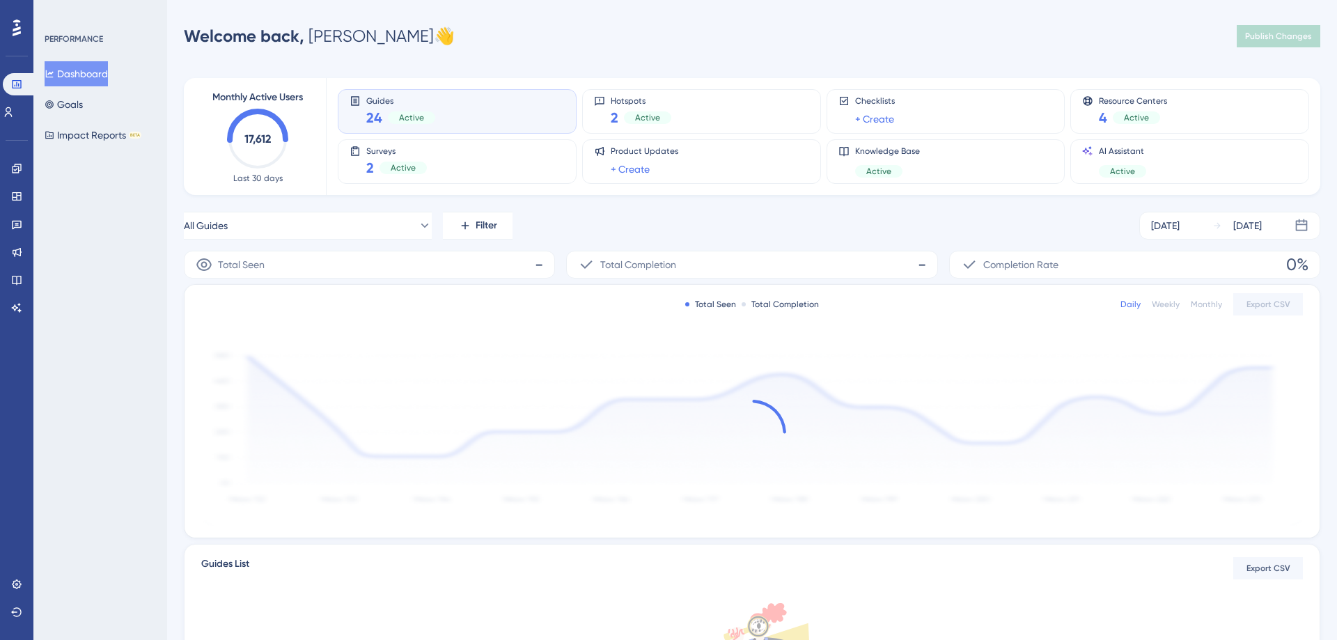 The width and height of the screenshot is (1337, 640). I want to click on span: Resource Centers, so click(1133, 100).